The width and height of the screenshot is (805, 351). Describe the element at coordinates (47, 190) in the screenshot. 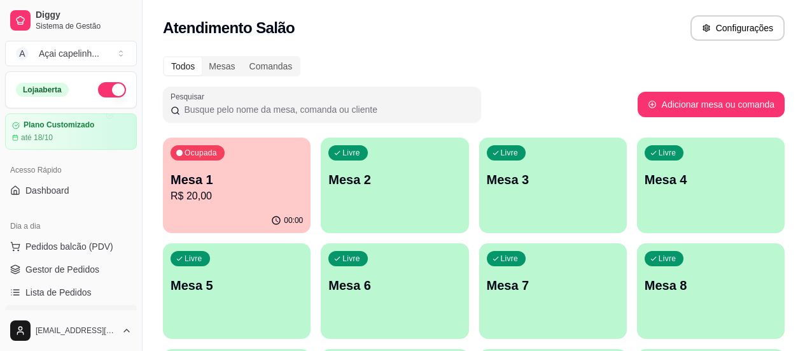

I see `span: Dashboard` at that location.